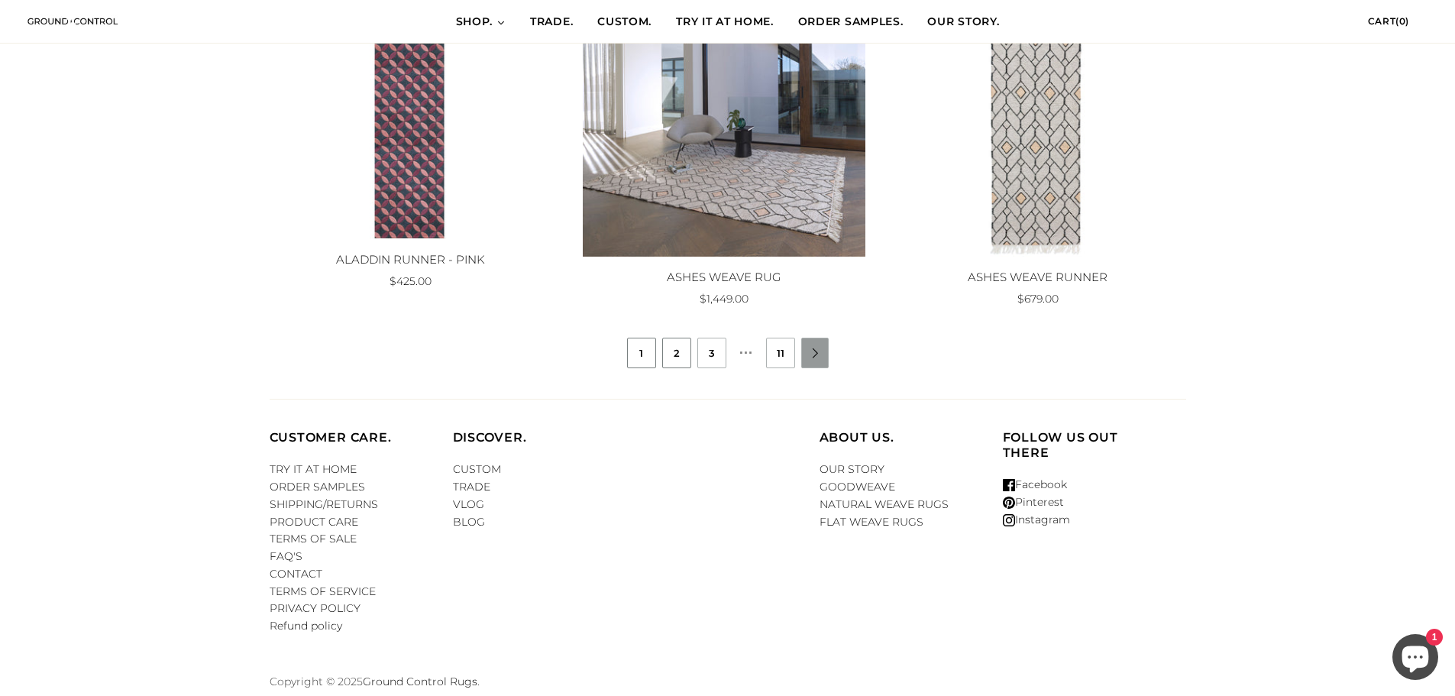 Image resolution: width=1455 pixels, height=696 pixels. Describe the element at coordinates (624, 22) in the screenshot. I see `span: CUSTOM.` at that location.